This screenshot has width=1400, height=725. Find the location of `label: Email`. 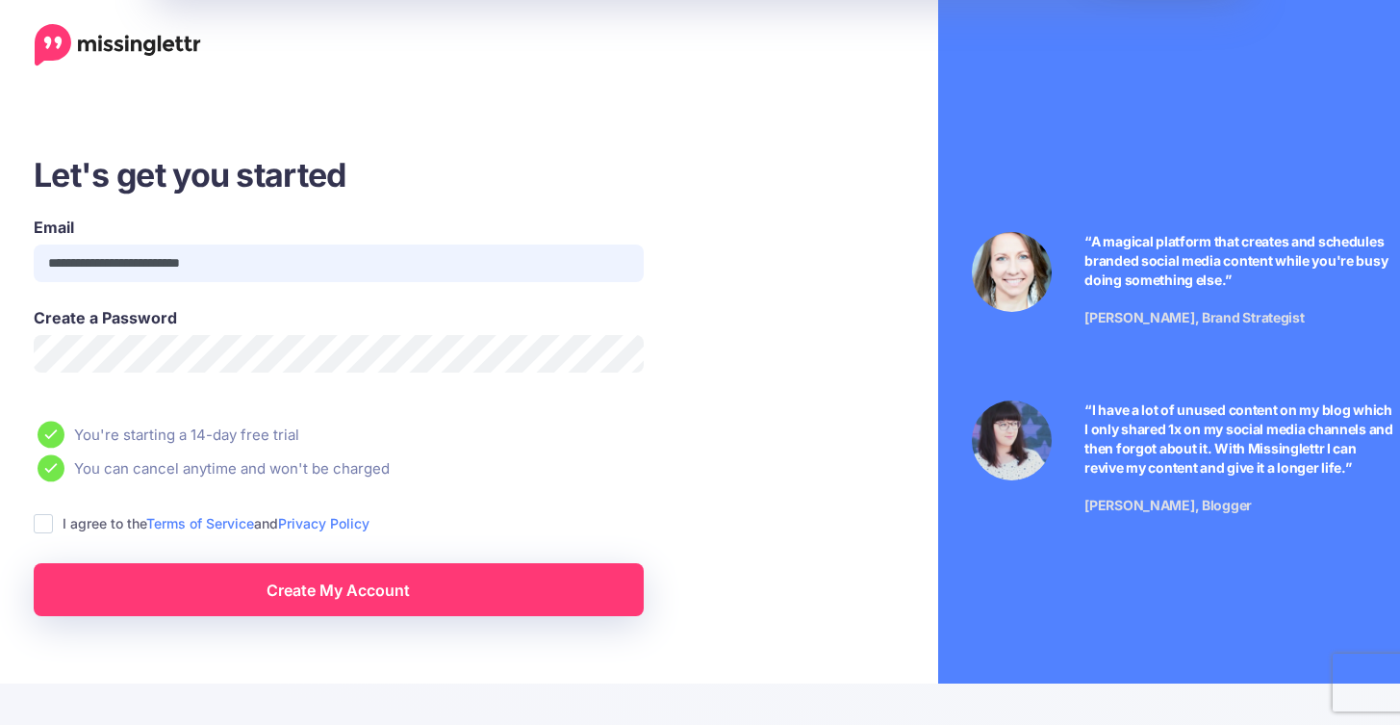

label: Email is located at coordinates (339, 227).